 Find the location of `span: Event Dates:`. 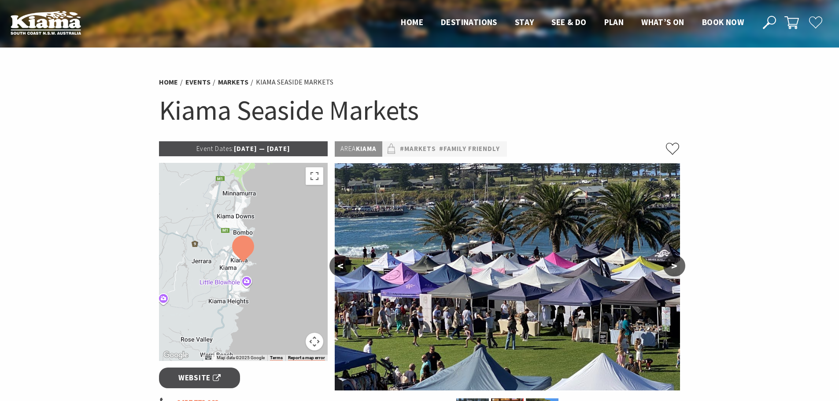

span: Event Dates: is located at coordinates (215, 148).